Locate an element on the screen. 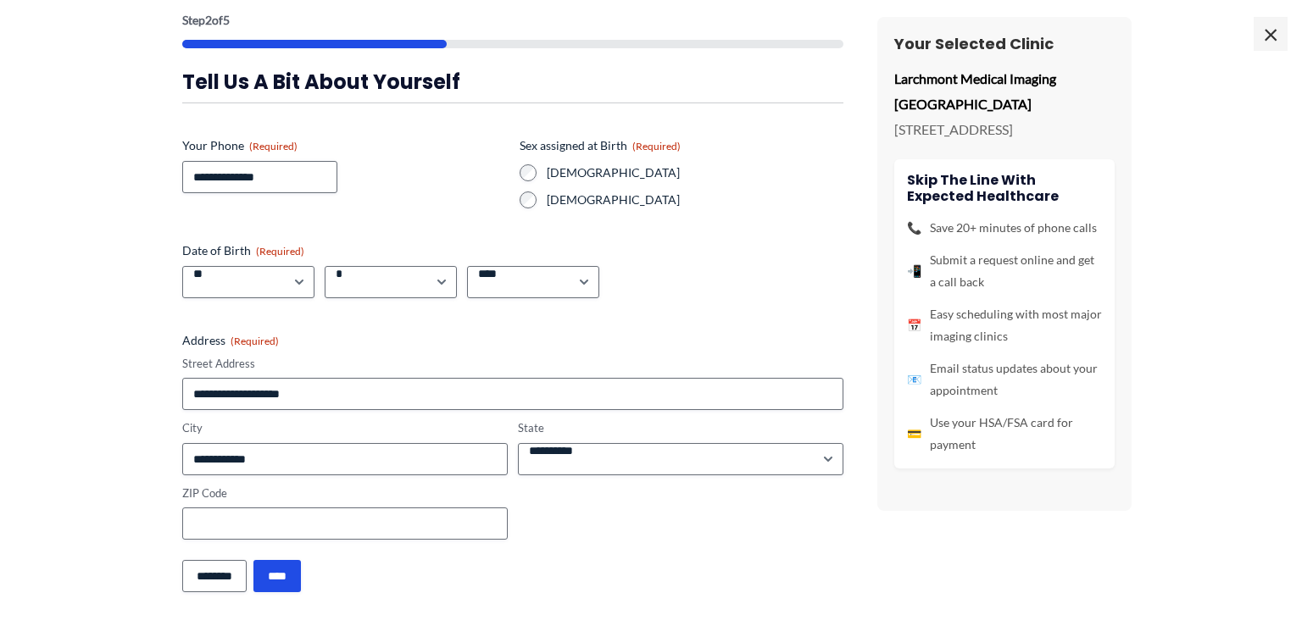 The height and width of the screenshot is (626, 1313). legend: Sex assigned at Birth is located at coordinates (600, 146).